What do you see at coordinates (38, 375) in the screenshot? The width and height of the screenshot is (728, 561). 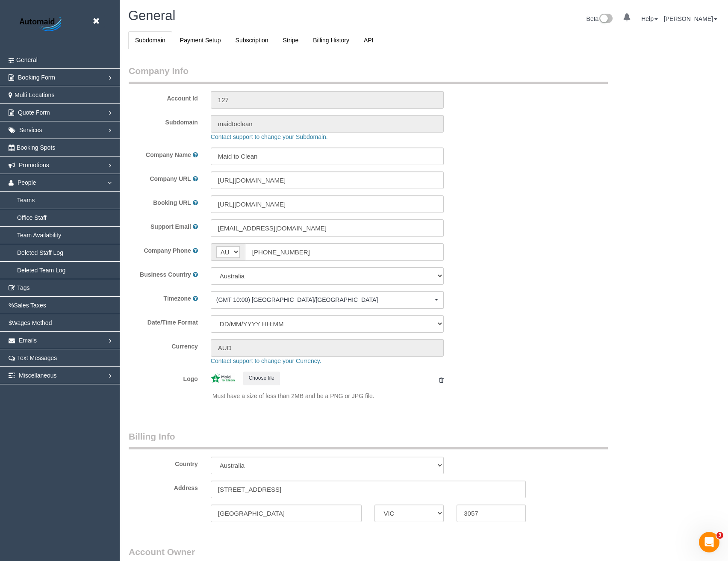 I see `span: Miscellaneous` at bounding box center [38, 375].